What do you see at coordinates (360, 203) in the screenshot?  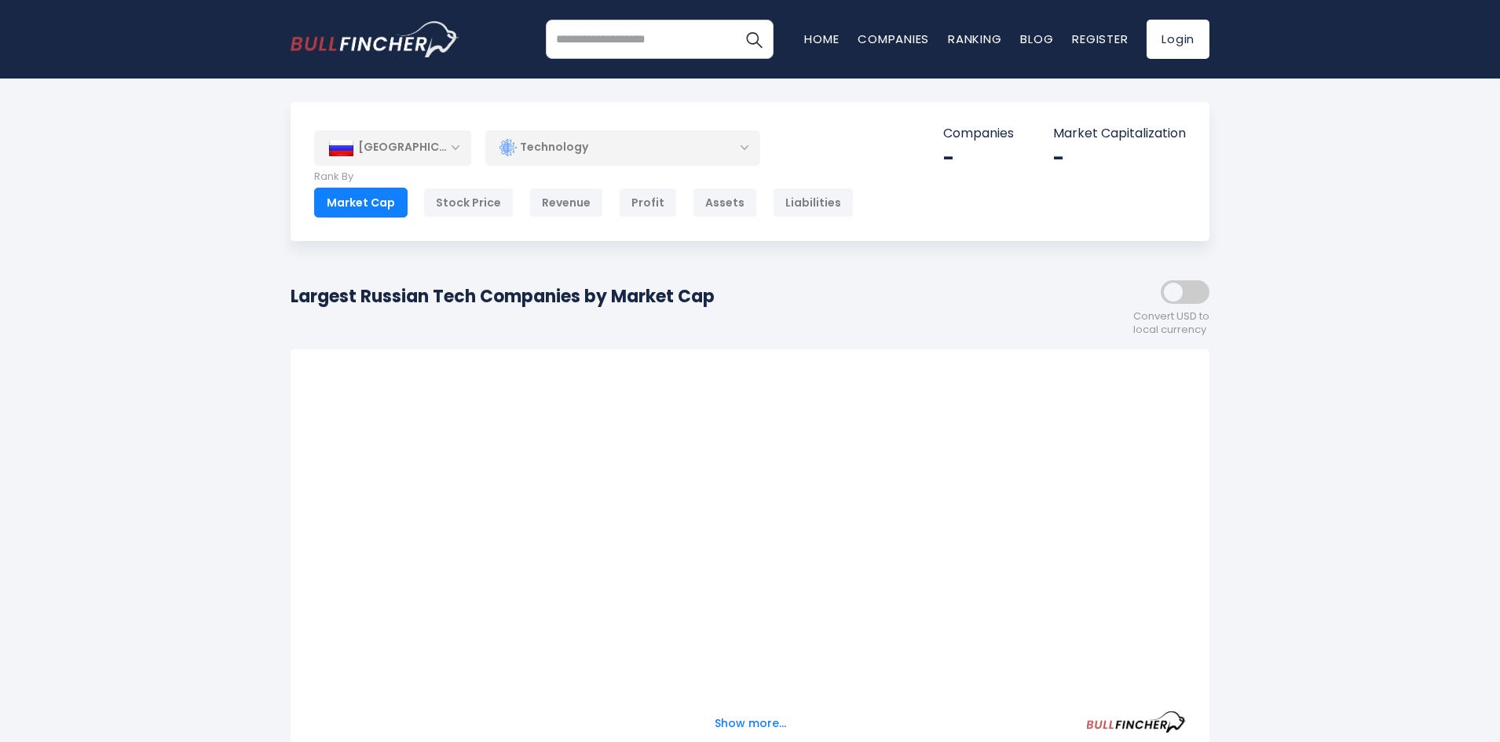 I see `div: Market Cap` at bounding box center [360, 203].